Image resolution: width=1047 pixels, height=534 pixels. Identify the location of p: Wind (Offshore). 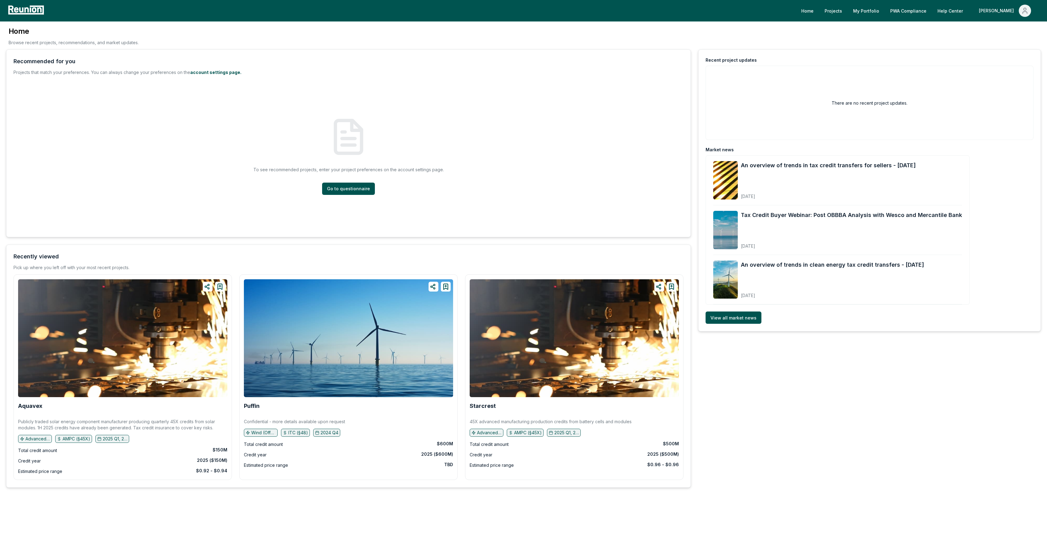
(264, 433).